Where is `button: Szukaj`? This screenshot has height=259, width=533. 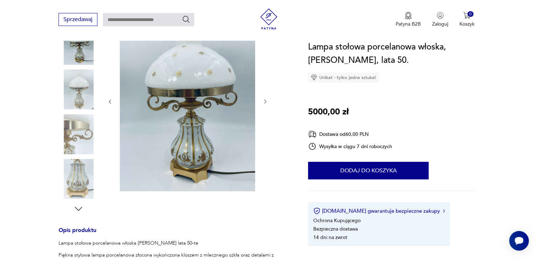
button: Szukaj is located at coordinates (186, 19).